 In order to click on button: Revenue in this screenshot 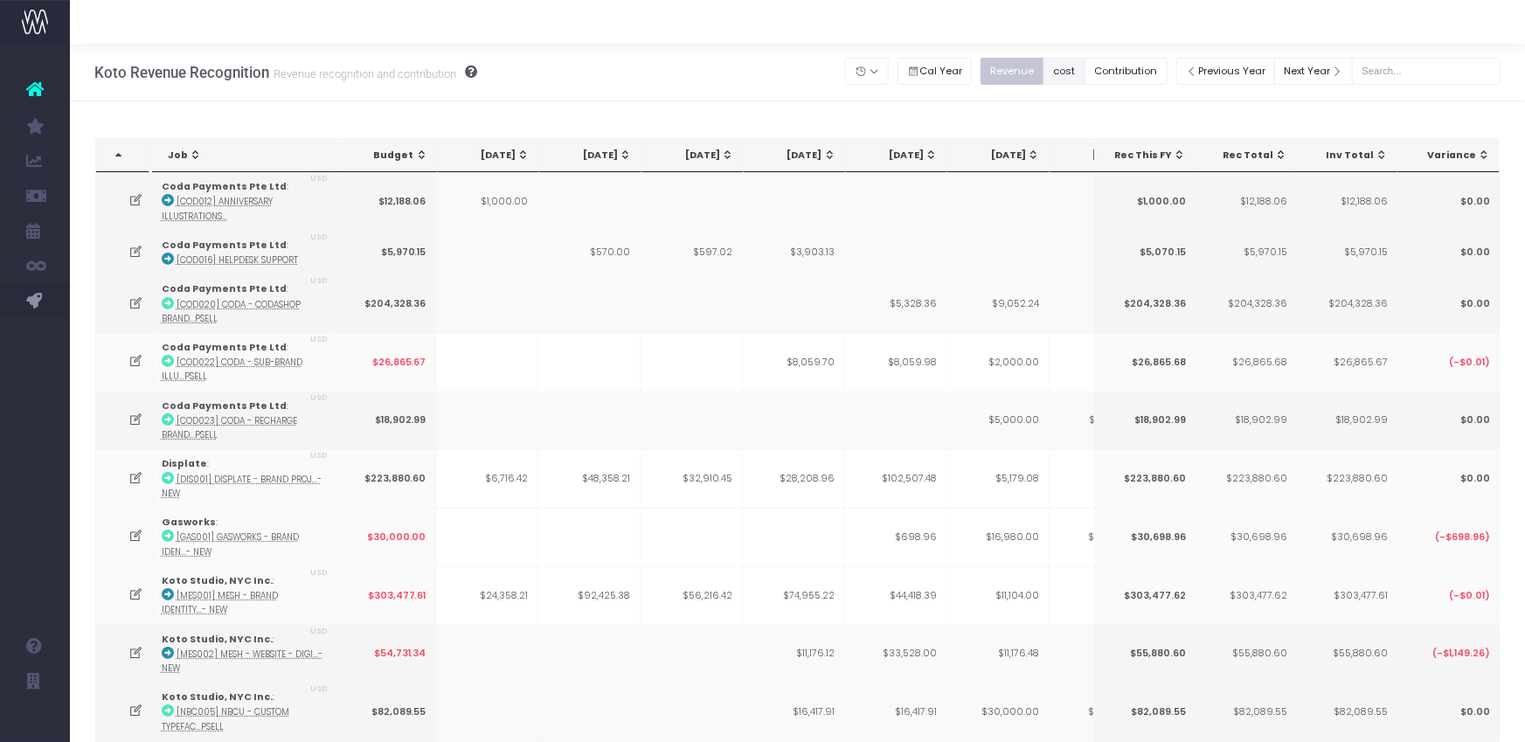, I will do `click(1012, 71)`.